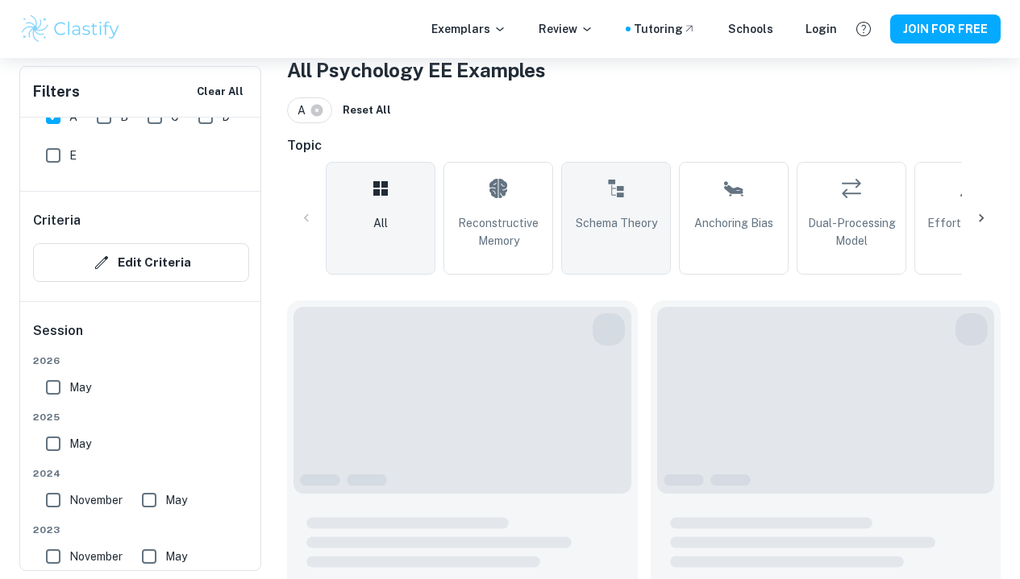 The height and width of the screenshot is (579, 1020). What do you see at coordinates (141, 417) in the screenshot?
I see `span: 2025` at bounding box center [141, 417].